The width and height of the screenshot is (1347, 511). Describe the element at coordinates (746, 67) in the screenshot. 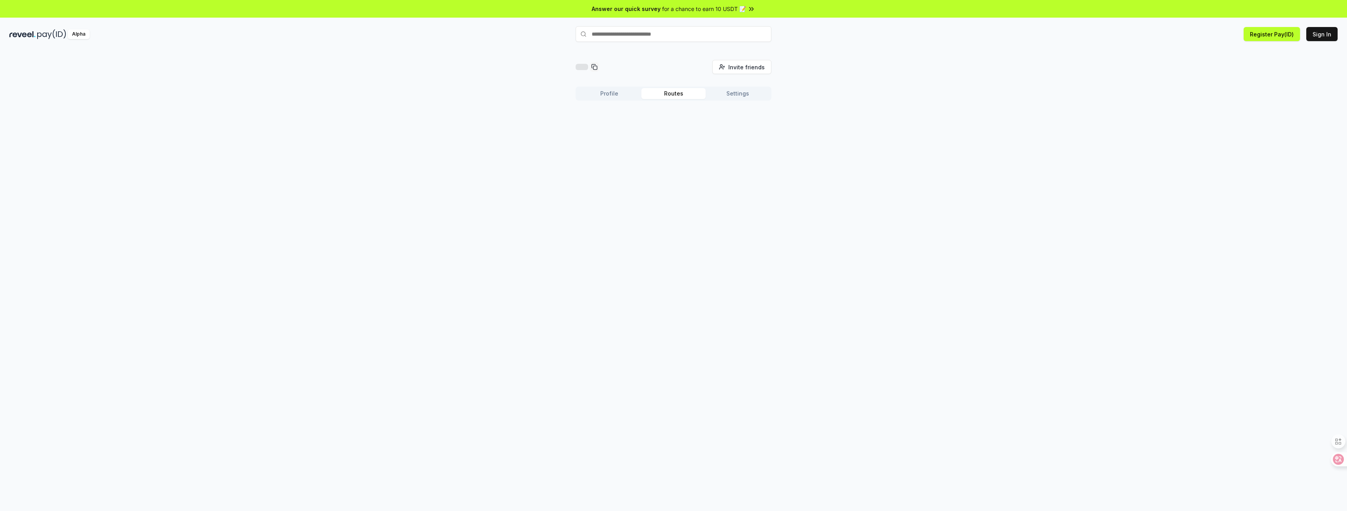

I see `span: Invite friends` at that location.